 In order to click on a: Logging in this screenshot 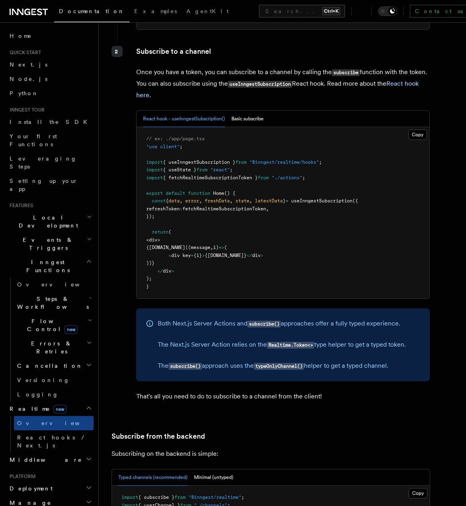, I will do `click(54, 394)`.